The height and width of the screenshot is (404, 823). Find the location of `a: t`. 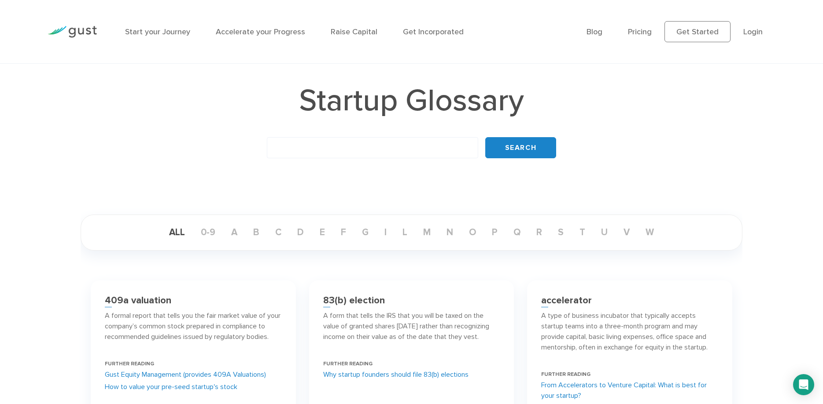

a: t is located at coordinates (582, 232).